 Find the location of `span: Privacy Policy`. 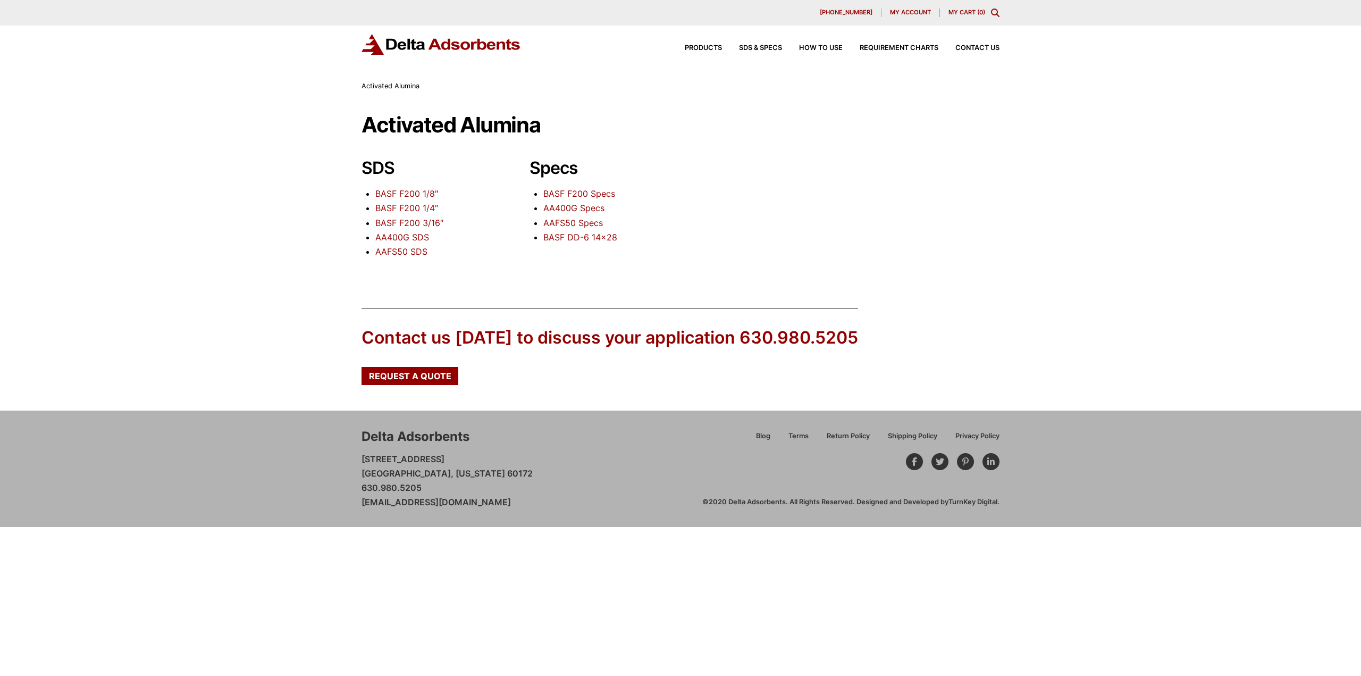

span: Privacy Policy is located at coordinates (977, 436).